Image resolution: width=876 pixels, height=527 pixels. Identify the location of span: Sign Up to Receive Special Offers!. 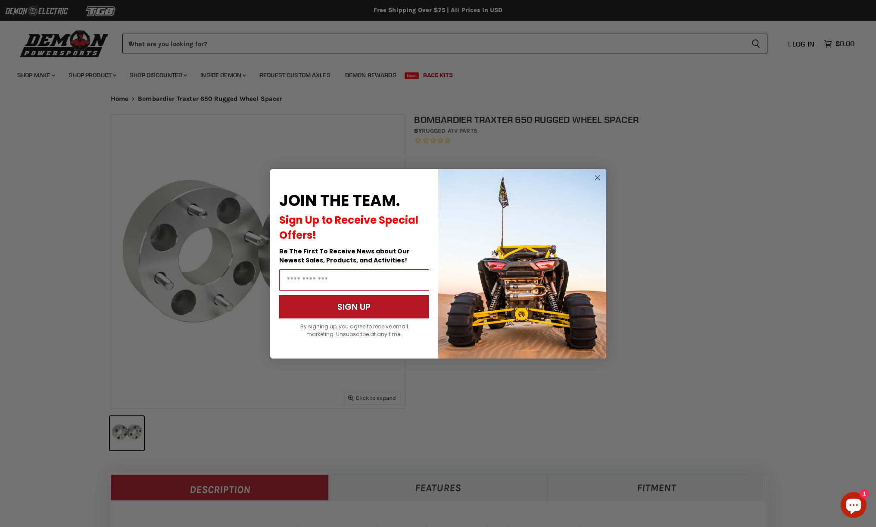
(349, 228).